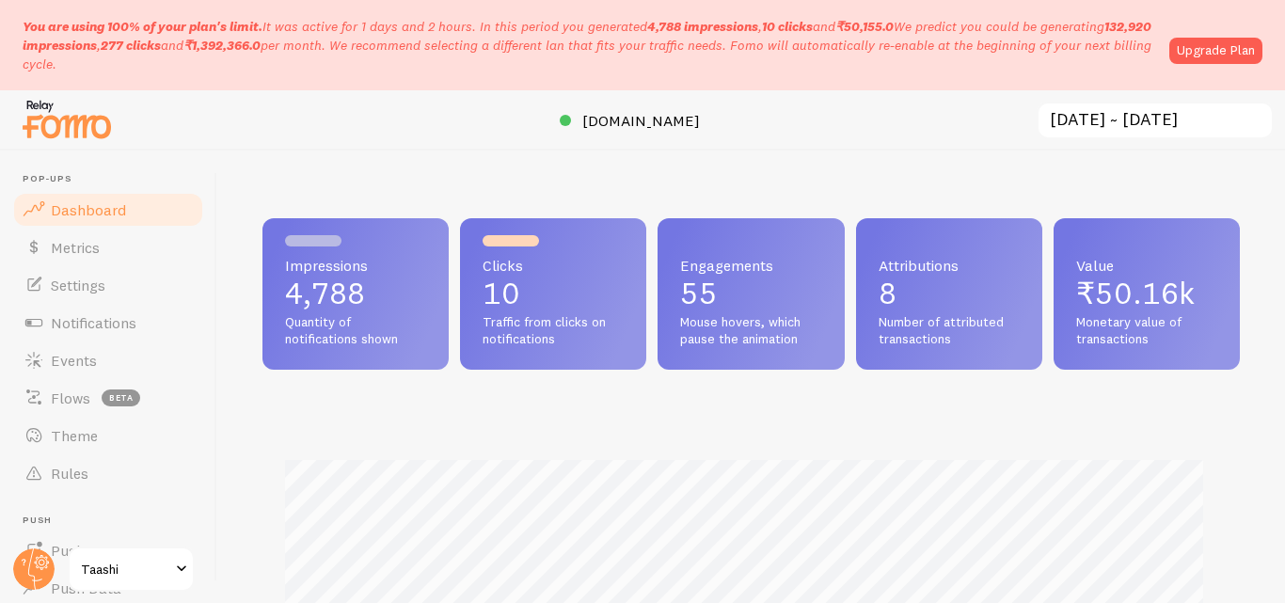  What do you see at coordinates (751, 293) in the screenshot?
I see `p: 55` at bounding box center [751, 293].